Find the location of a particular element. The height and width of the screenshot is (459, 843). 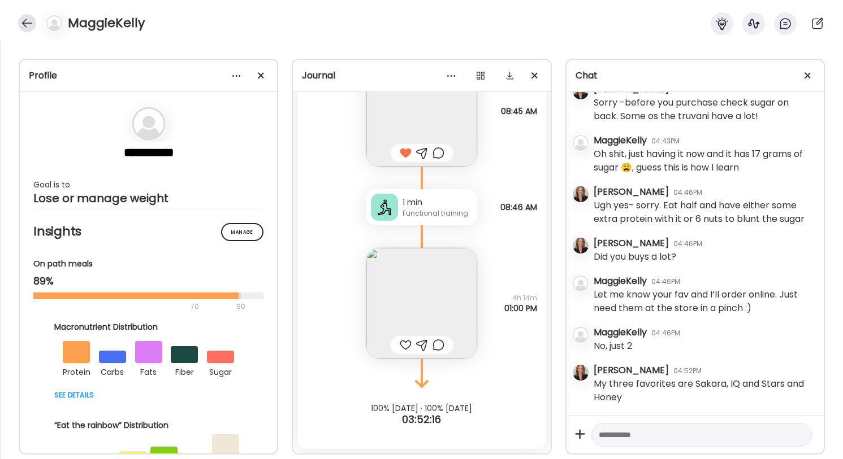

div: Goal is to is located at coordinates (148, 185).